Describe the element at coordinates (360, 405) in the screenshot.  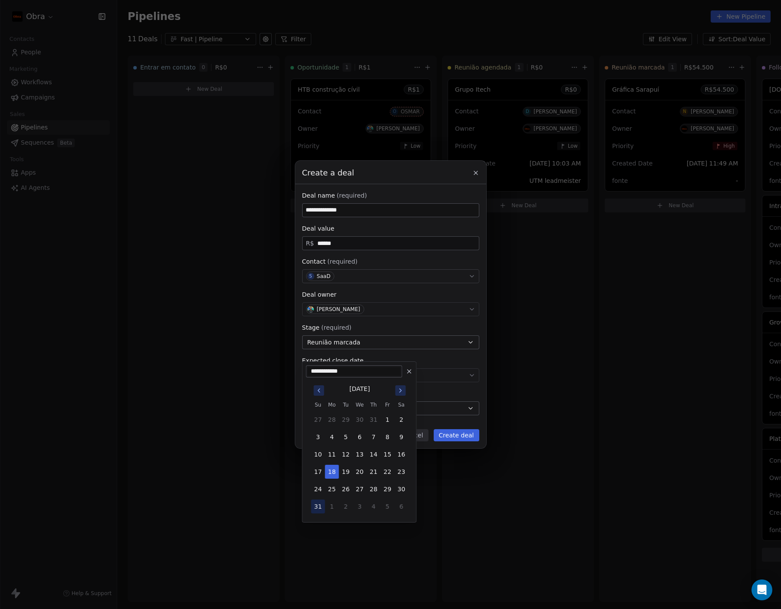
I see `th: Wednesday` at that location.